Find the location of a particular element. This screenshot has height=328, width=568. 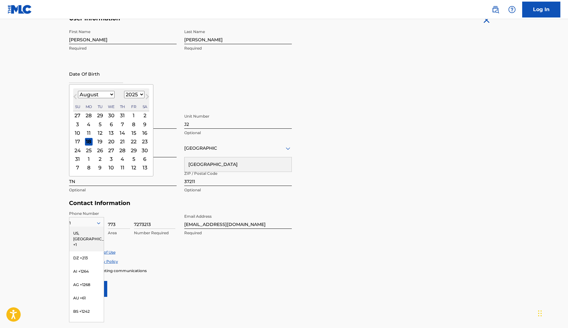

div: Choose Thursday, August 28th, 2025 is located at coordinates (122, 150).